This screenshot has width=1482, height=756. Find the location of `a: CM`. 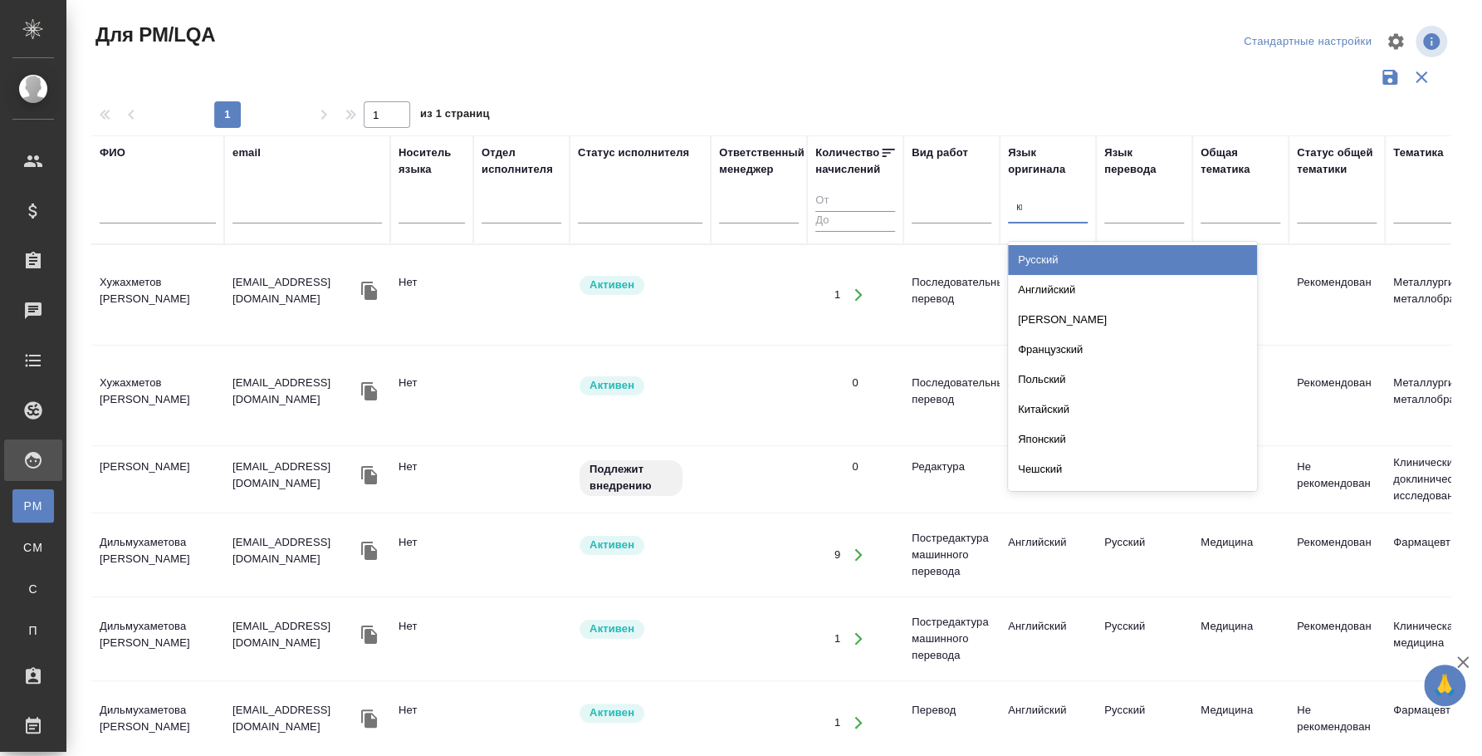

a: CM is located at coordinates (33, 547).